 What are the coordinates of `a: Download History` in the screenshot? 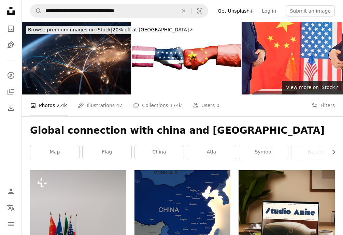 It's located at (11, 108).